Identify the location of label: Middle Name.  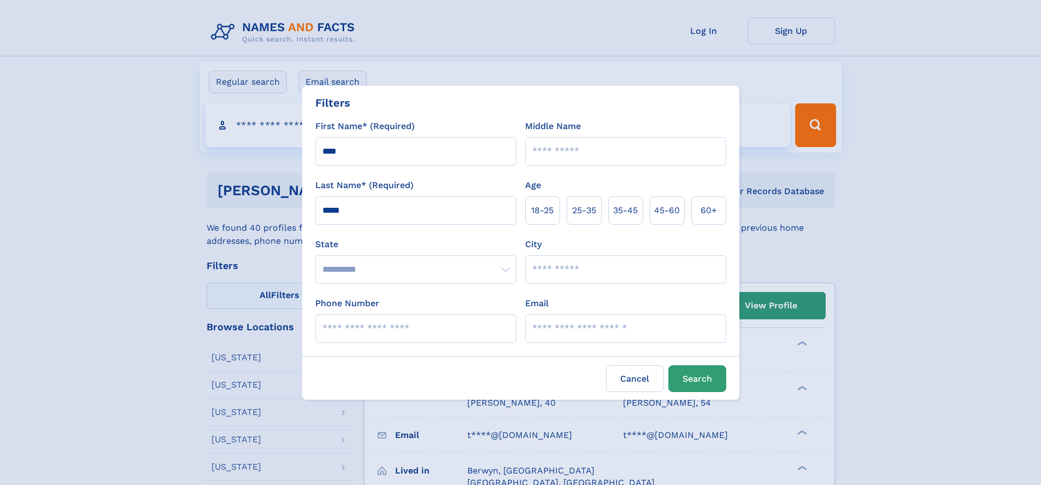
(553, 126).